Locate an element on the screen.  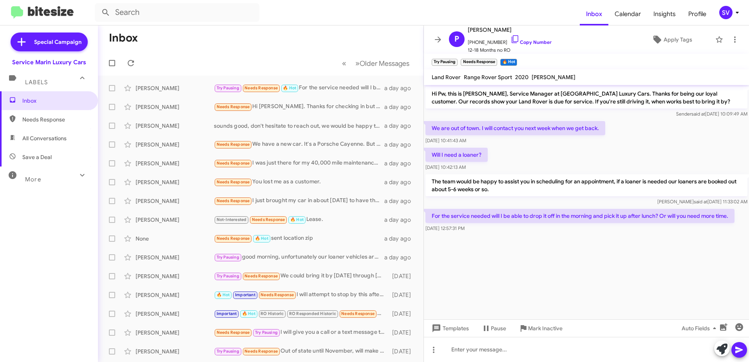
div: I will attempt to stop by this afternoon...the speaker vibration is worse than the blown speaker ... is located at coordinates (301, 294).